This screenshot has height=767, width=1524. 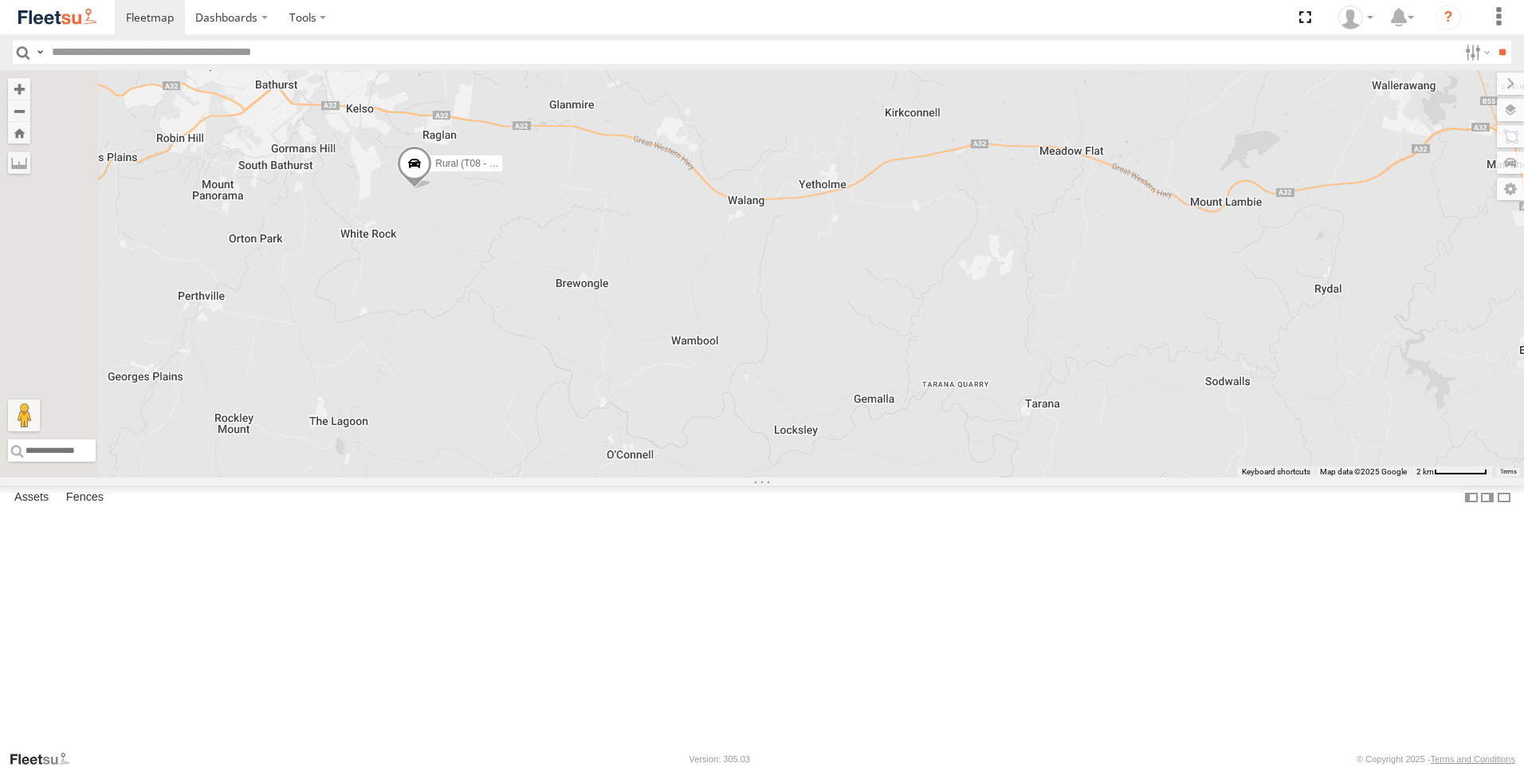 What do you see at coordinates (45, 759) in the screenshot?
I see `a: Visit our Website` at bounding box center [45, 759].